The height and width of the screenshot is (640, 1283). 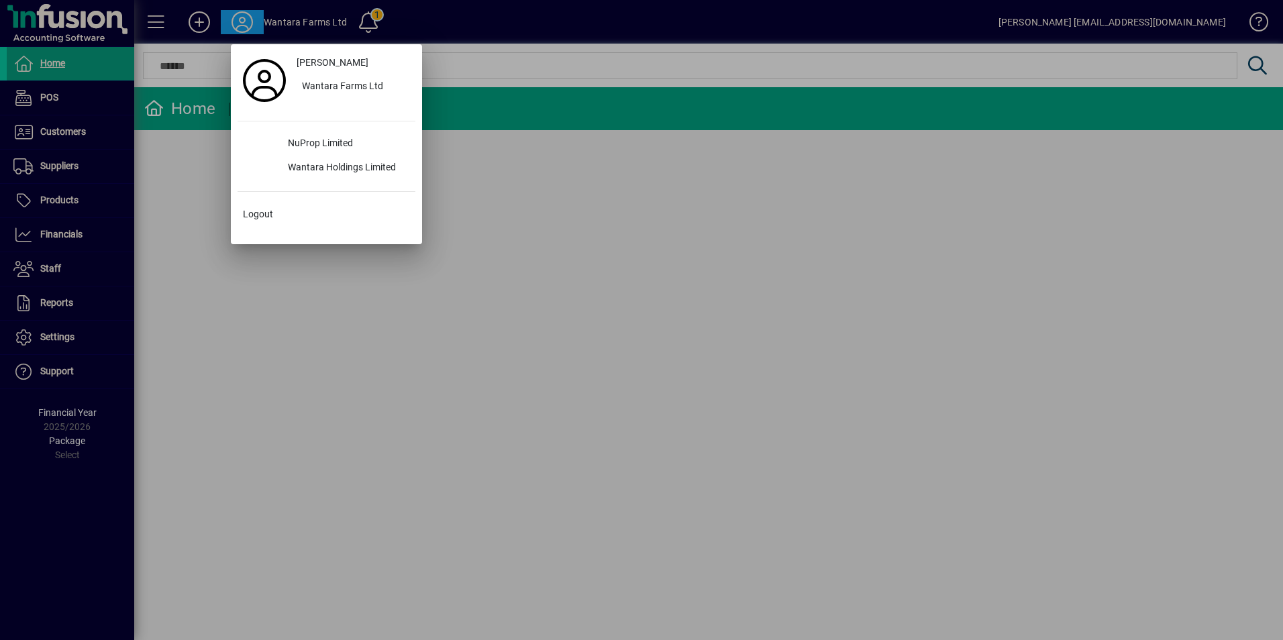 I want to click on div: Wantara Holdings Limited, so click(x=346, y=168).